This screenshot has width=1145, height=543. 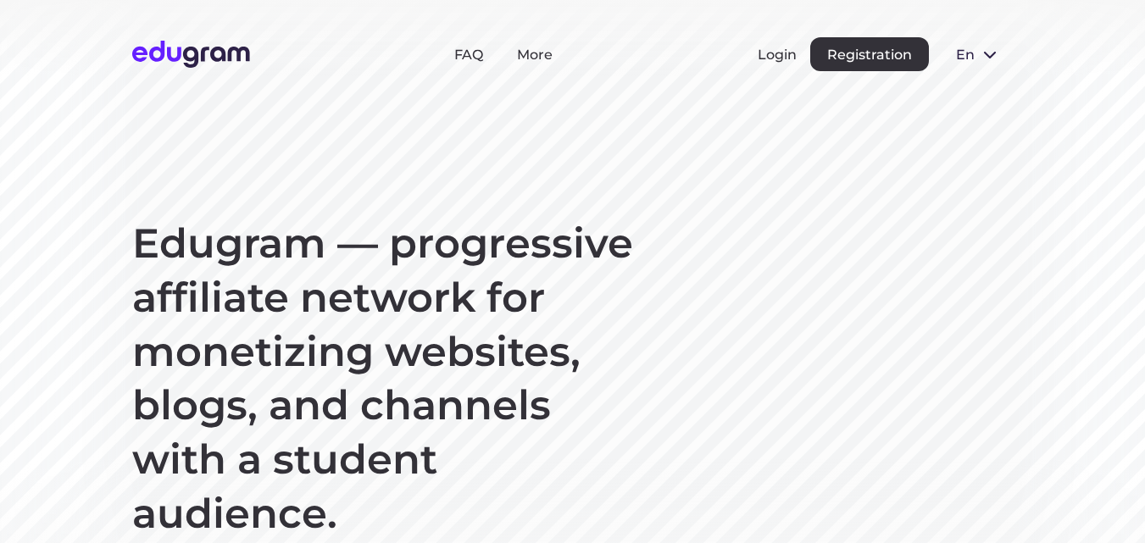 What do you see at coordinates (469, 54) in the screenshot?
I see `a: FAQ` at bounding box center [469, 54].